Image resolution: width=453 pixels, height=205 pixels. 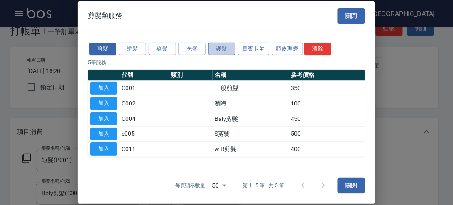 I want to click on p: 第 1–5 筆 共 5 筆, so click(x=264, y=185).